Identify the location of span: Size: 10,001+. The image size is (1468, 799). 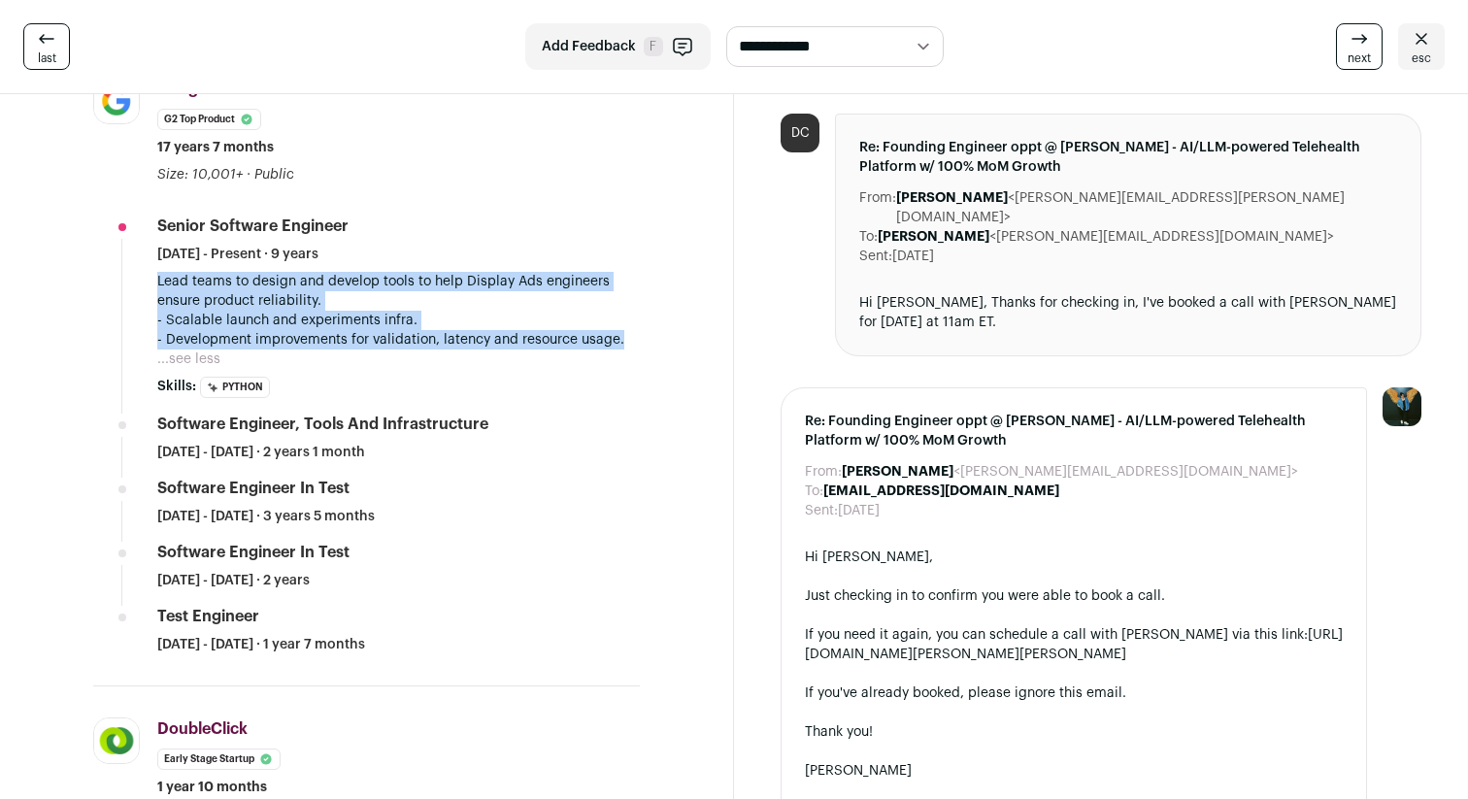
(200, 175).